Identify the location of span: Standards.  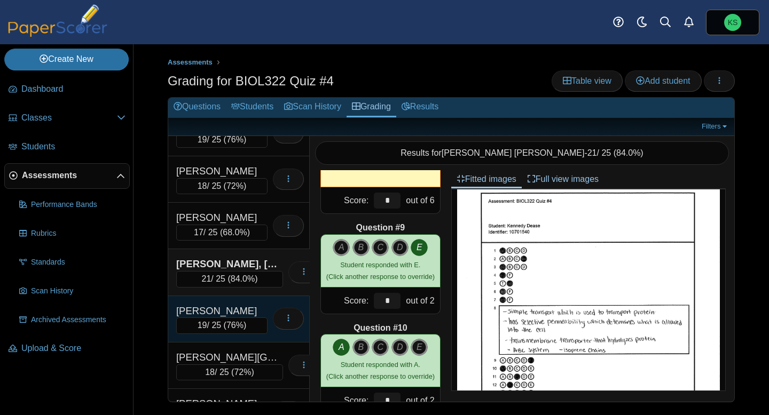
(78, 263).